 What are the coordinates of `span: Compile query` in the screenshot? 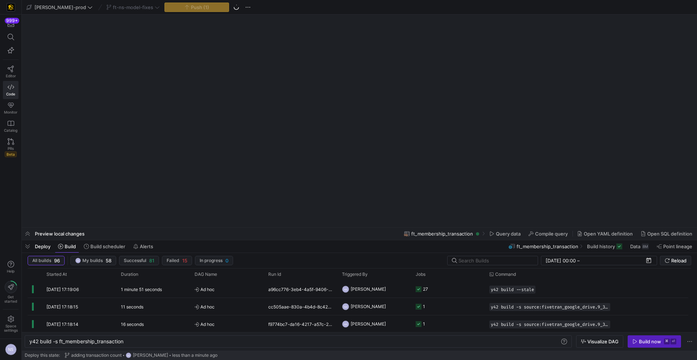 It's located at (552, 234).